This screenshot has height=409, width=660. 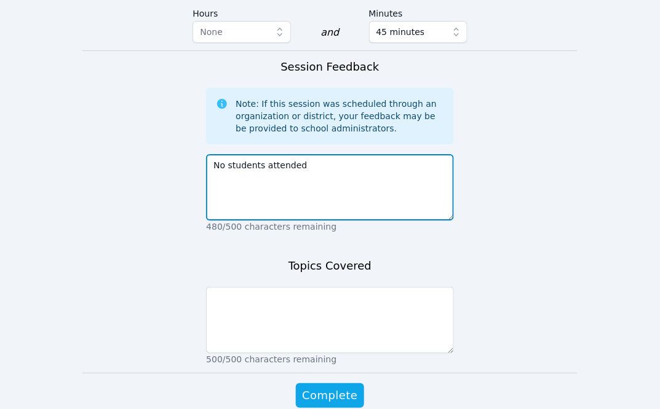 What do you see at coordinates (330, 396) in the screenshot?
I see `span: Complete` at bounding box center [330, 396].